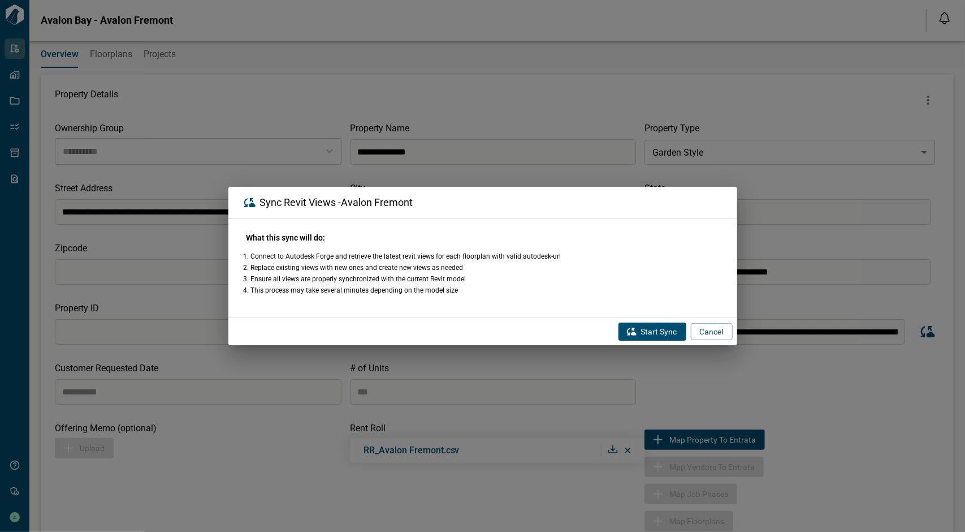 The image size is (965, 532). I want to click on span: Sync Revit Views - Avalon Fremont, so click(336, 202).